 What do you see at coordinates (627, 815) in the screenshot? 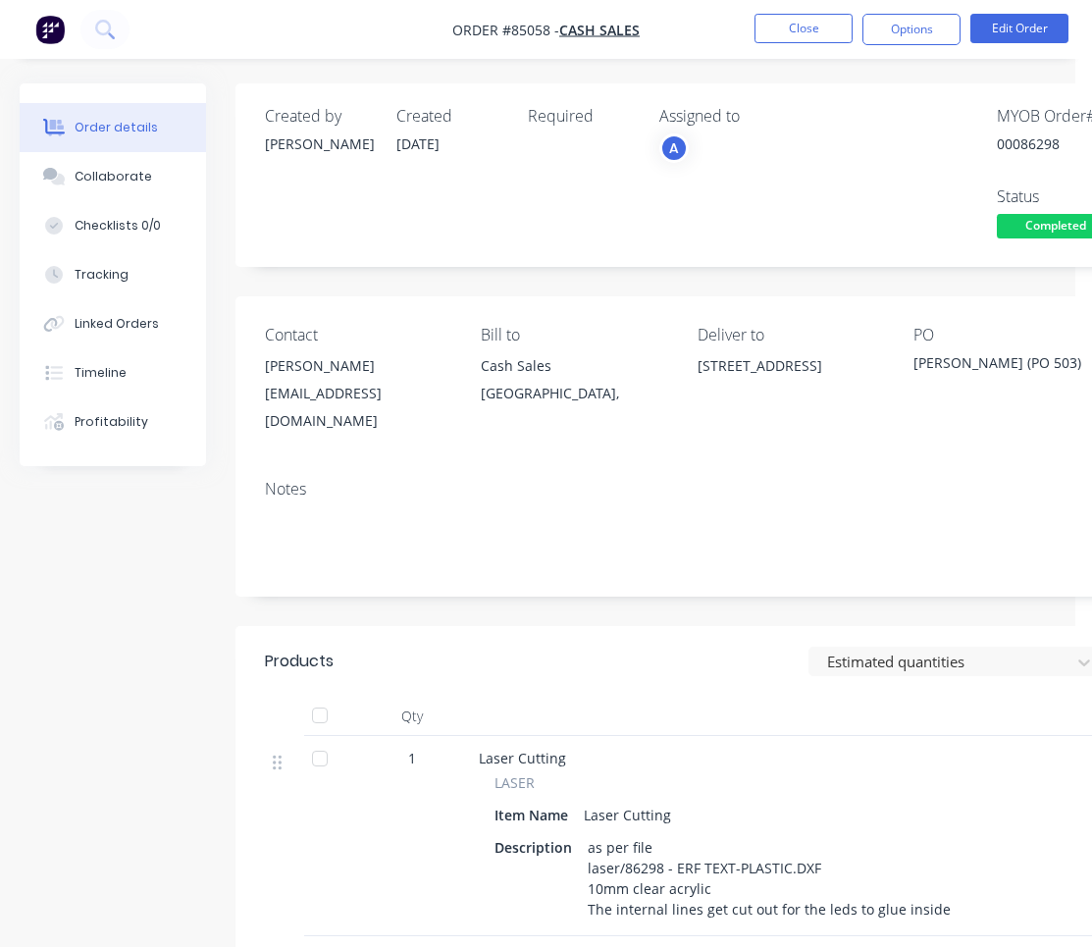
I see `div: Laser Cutting` at bounding box center [627, 815].